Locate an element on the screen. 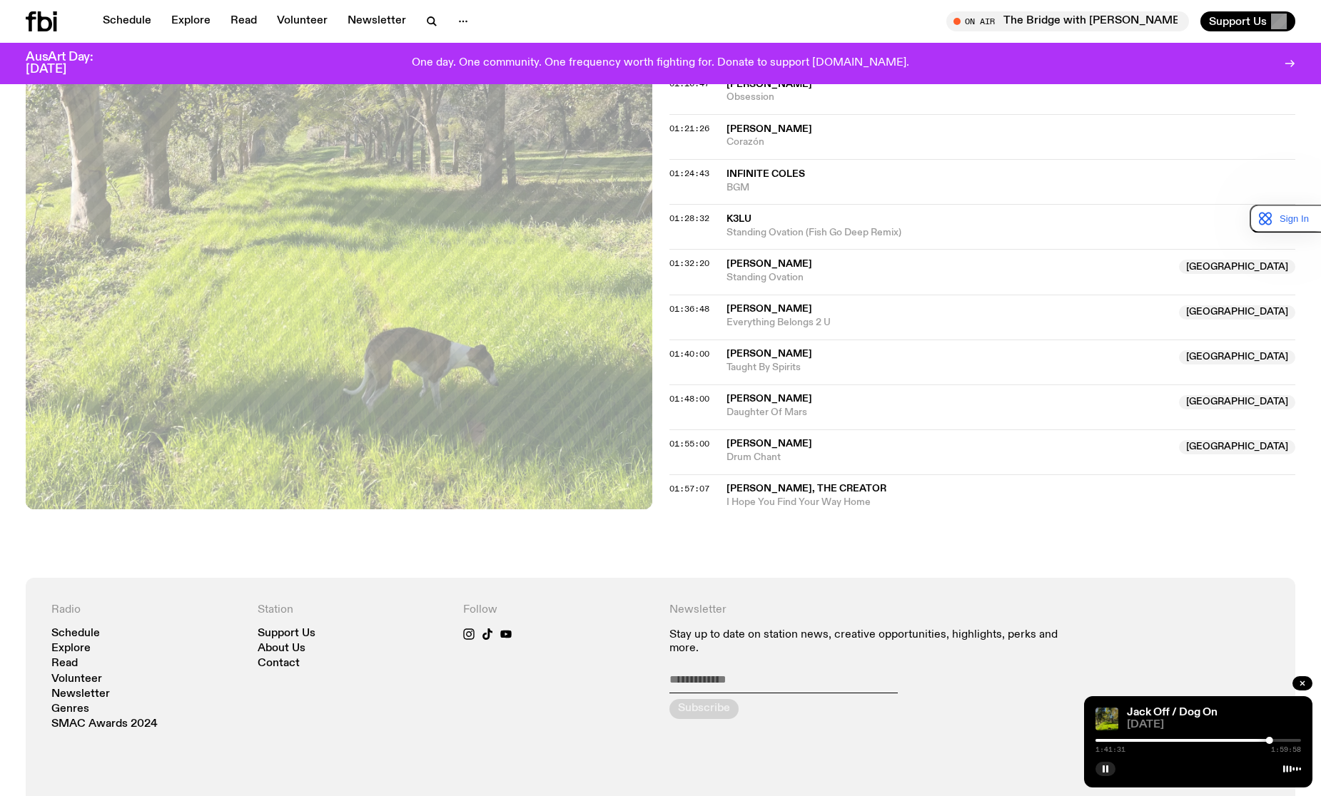 This screenshot has height=796, width=1321. p: Stay up to date on station news, creative opportunities, highlights, perks and more. is located at coordinates (866, 642).